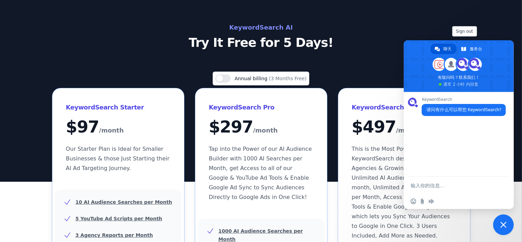  I want to click on textarea: 输入你的信息…, so click(452, 185).